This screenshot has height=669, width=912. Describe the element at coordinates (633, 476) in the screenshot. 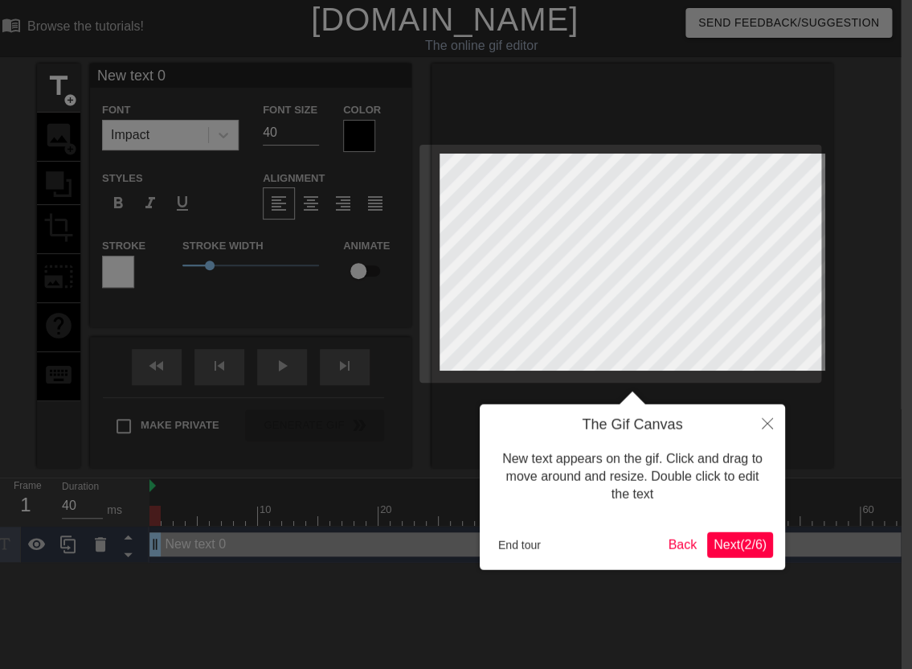

I see `div: New text appears on the gif. Click and drag to move around and resize. Double click to edit the text` at that location.